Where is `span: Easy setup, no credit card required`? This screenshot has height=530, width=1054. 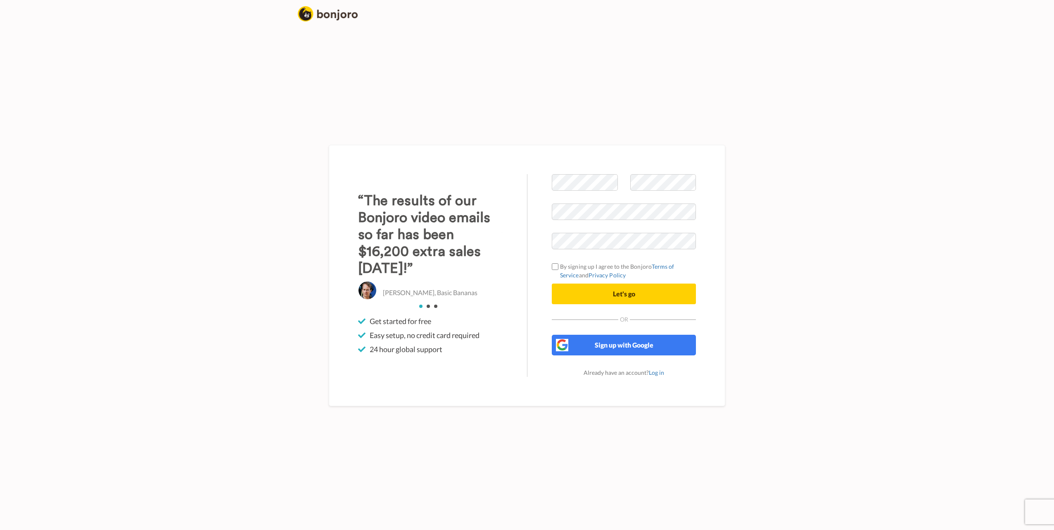
span: Easy setup, no credit card required is located at coordinates (424, 335).